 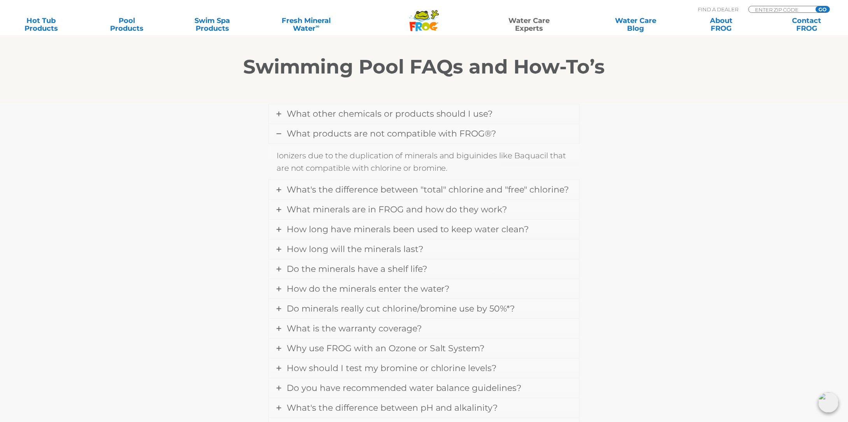 I want to click on input: GO, so click(x=823, y=9).